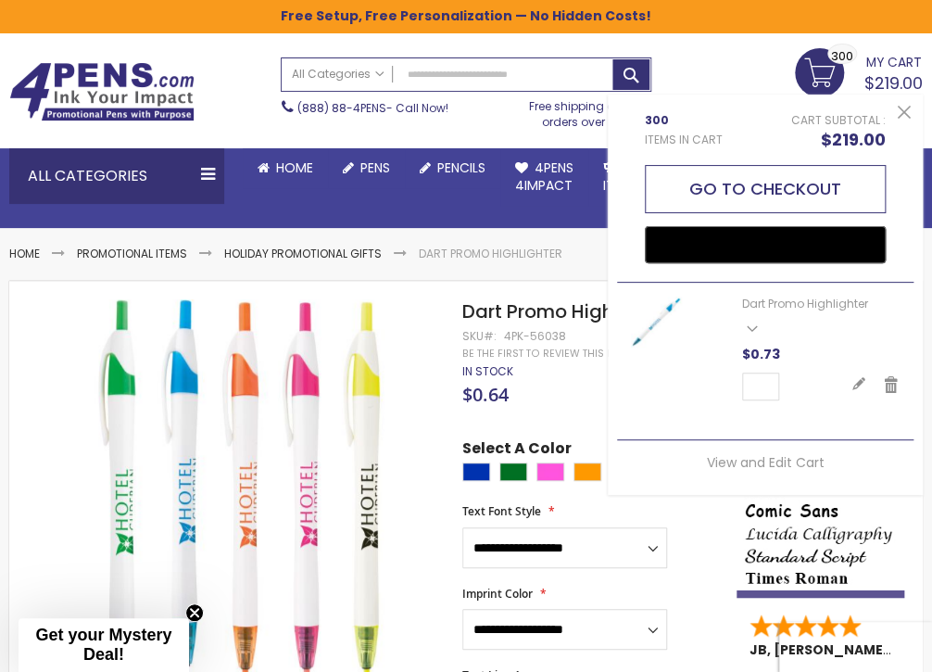 This screenshot has width=932, height=672. What do you see at coordinates (487, 371) in the screenshot?
I see `span: In stock` at bounding box center [487, 371].